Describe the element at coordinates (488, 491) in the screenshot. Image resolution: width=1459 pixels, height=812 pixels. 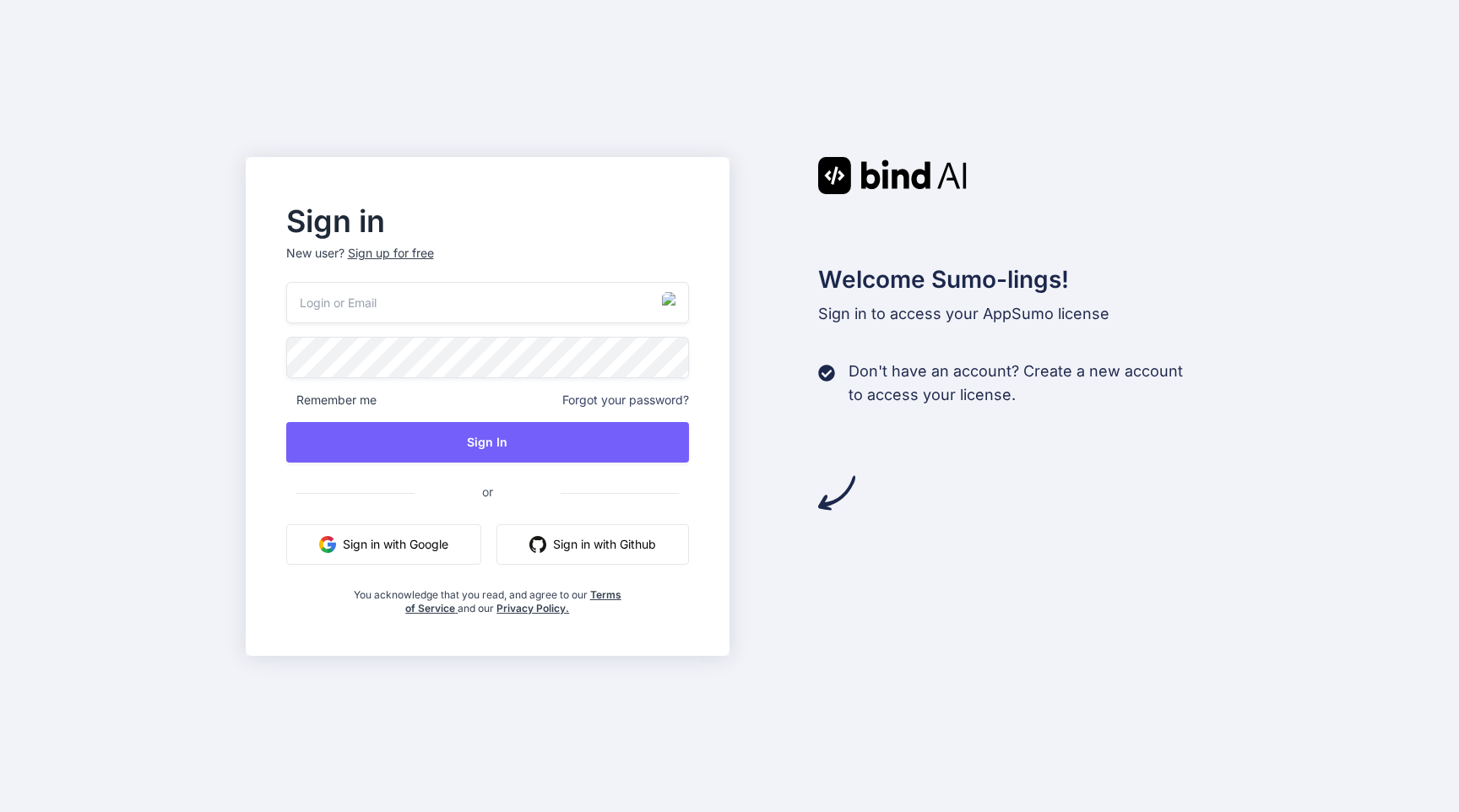
I see `span: or` at that location.